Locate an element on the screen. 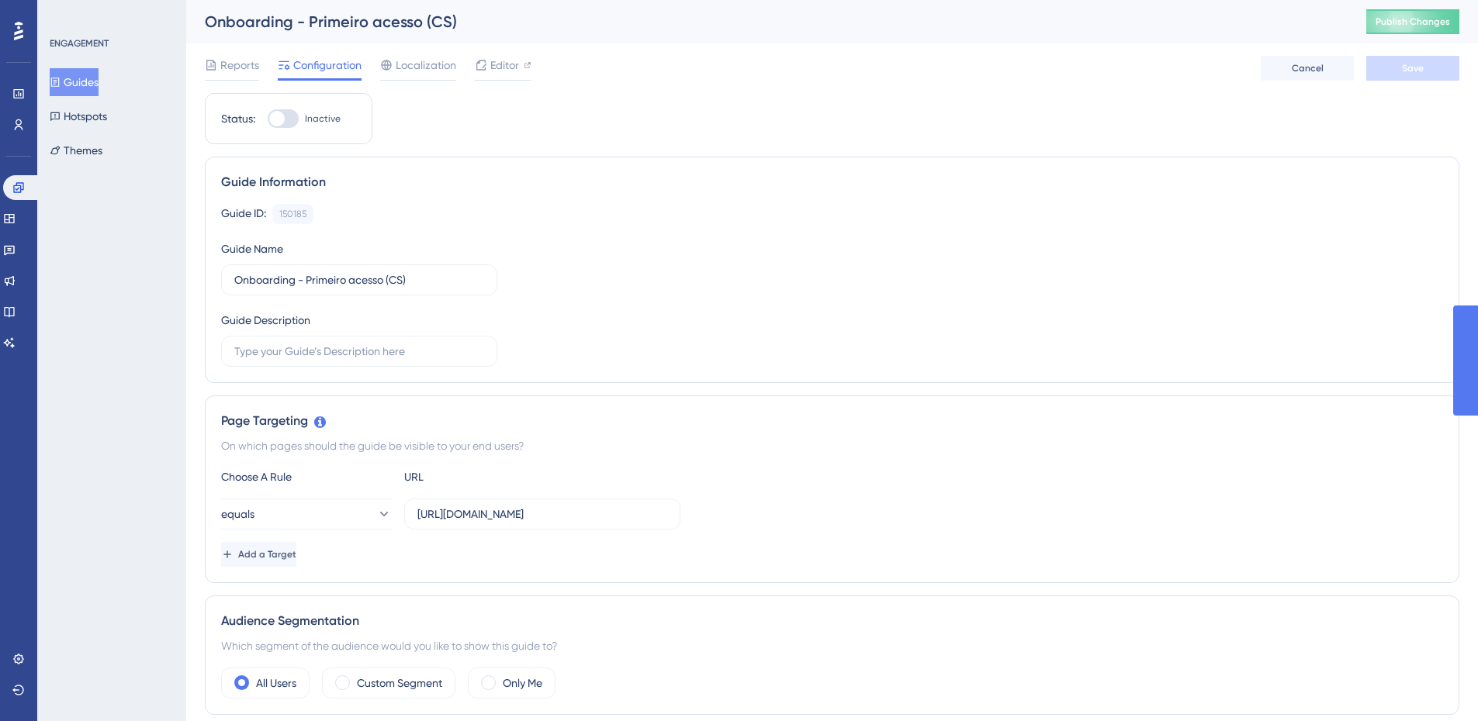 The image size is (1478, 721). button: Save is located at coordinates (1412, 68).